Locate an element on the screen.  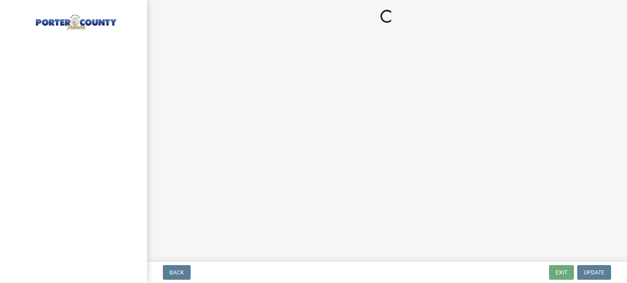
img: Porter County, Indiana is located at coordinates (75, 20).